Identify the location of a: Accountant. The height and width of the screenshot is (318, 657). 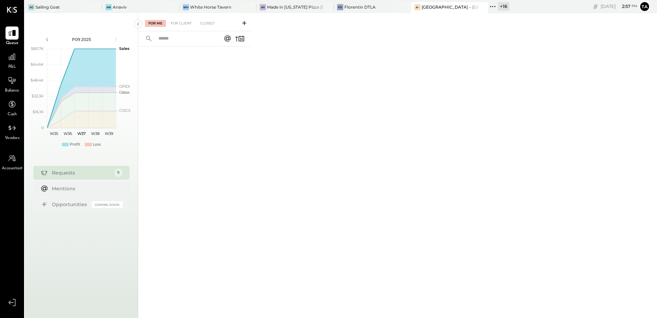
(12, 162).